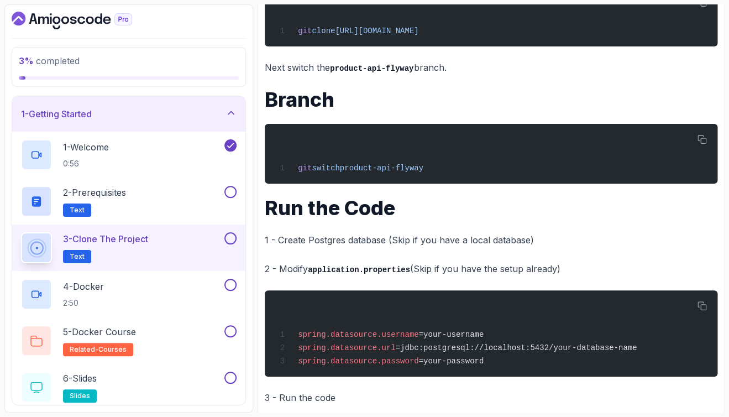 Image resolution: width=729 pixels, height=417 pixels. Describe the element at coordinates (326, 168) in the screenshot. I see `span: switch` at that location.